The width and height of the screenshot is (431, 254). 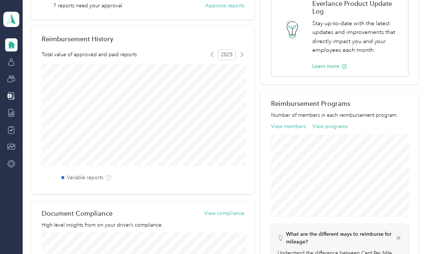 What do you see at coordinates (224, 5) in the screenshot?
I see `button: Approve reports` at bounding box center [224, 5].